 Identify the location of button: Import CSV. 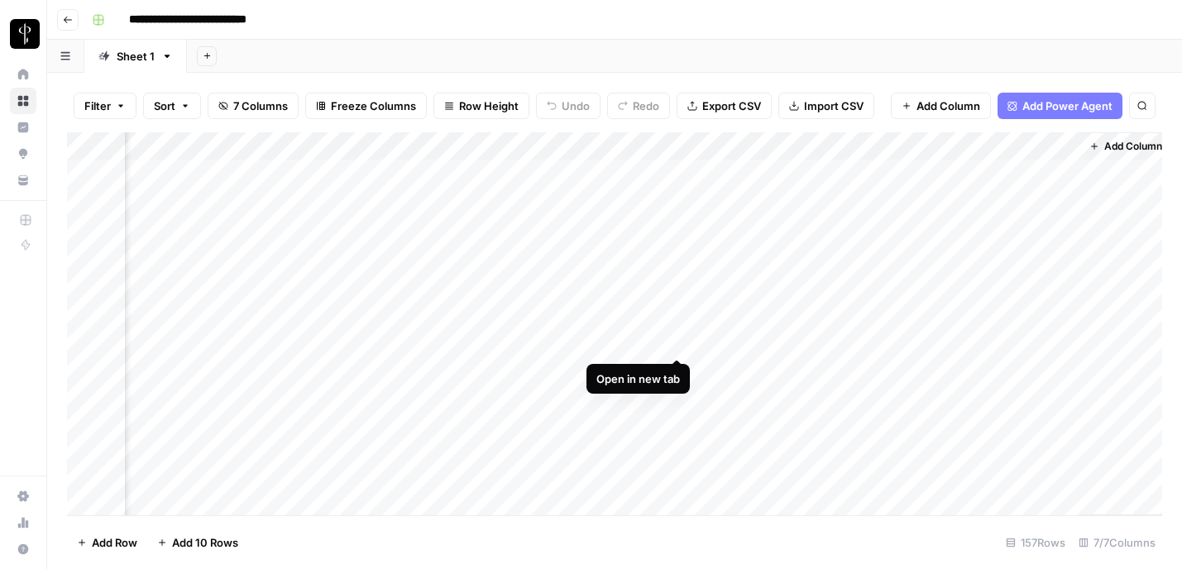
(826, 106).